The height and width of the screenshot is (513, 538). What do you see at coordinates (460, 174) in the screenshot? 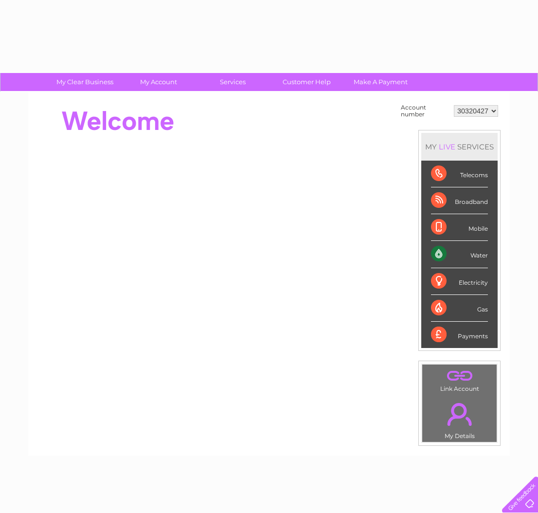
I see `div: Telecoms` at bounding box center [460, 174].